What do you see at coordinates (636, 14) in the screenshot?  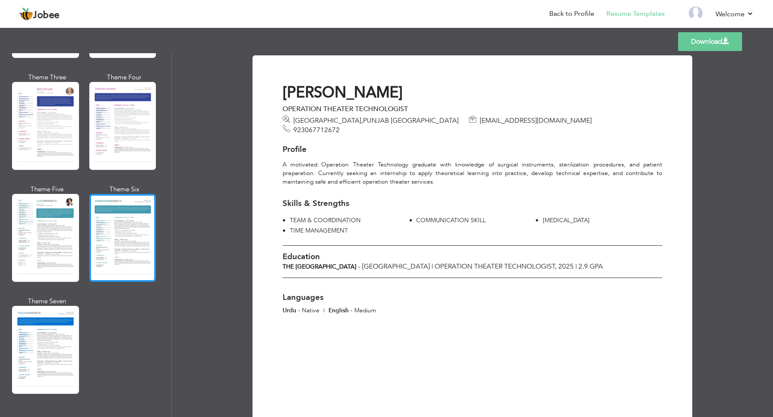 I see `a: Resume Templates` at bounding box center [636, 14].